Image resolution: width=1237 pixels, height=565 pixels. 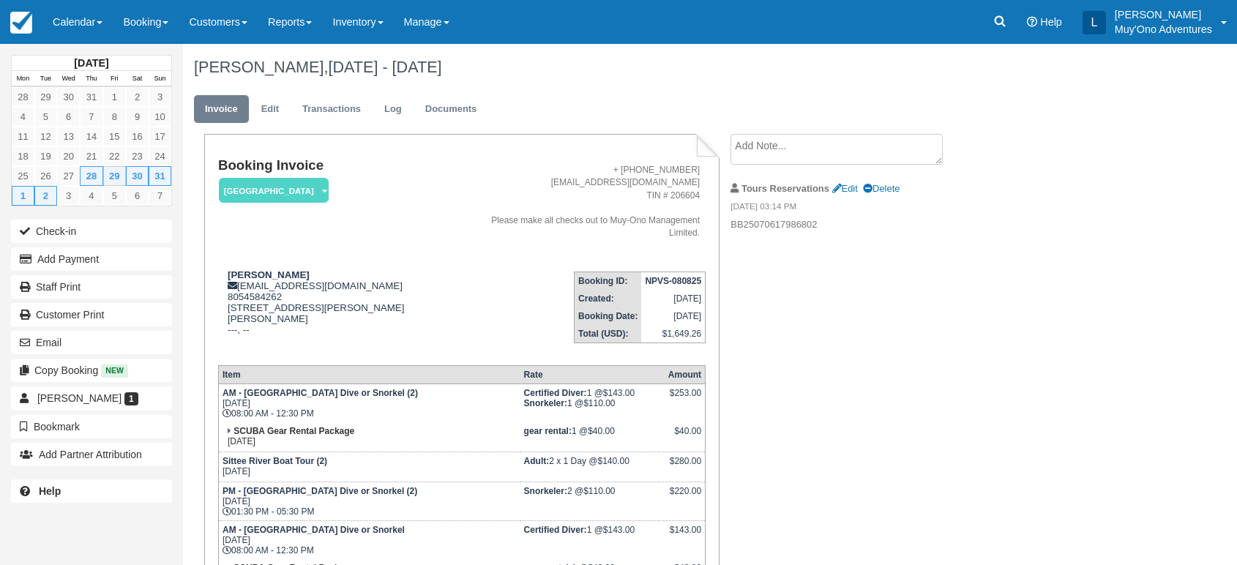 What do you see at coordinates (274, 461) in the screenshot?
I see `strong: Sittee River Boat Tour (2)` at bounding box center [274, 461].